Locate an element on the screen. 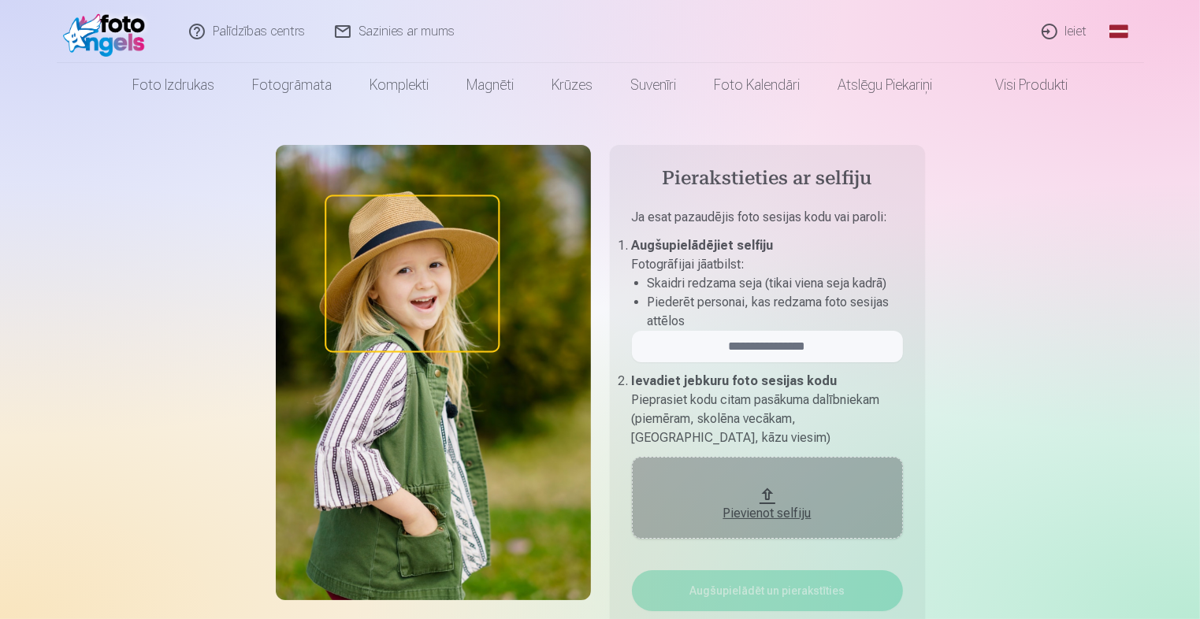 The width and height of the screenshot is (1200, 619). li: Piederēt personai, kas redzama foto sesijas attēlos is located at coordinates (775, 312).